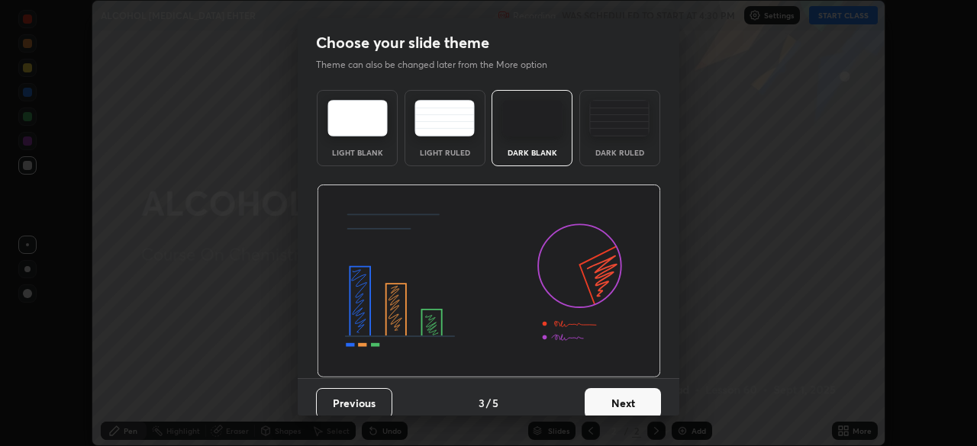  What do you see at coordinates (532, 153) in the screenshot?
I see `div: Dark Blank` at bounding box center [532, 153].